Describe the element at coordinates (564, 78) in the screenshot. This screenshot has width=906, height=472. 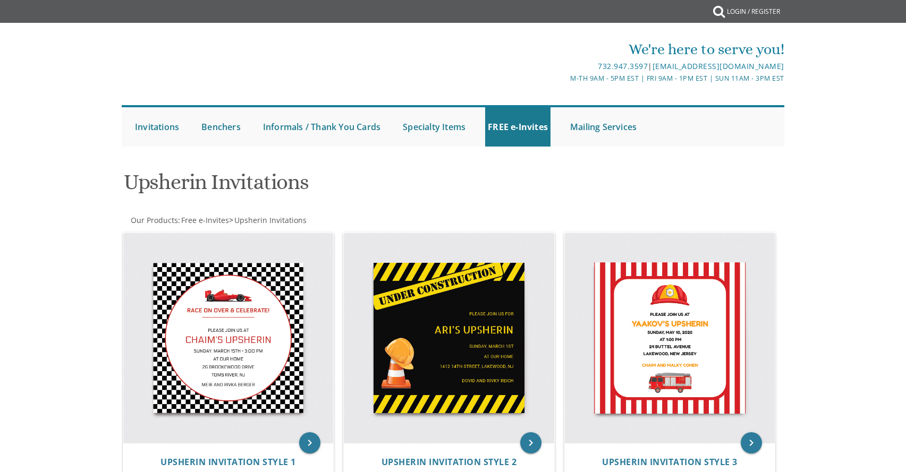
I see `div: M-Th 9am - 5pm EST | Fri 9am - 1pm EST | Sun 11am - 3pm EST` at that location.